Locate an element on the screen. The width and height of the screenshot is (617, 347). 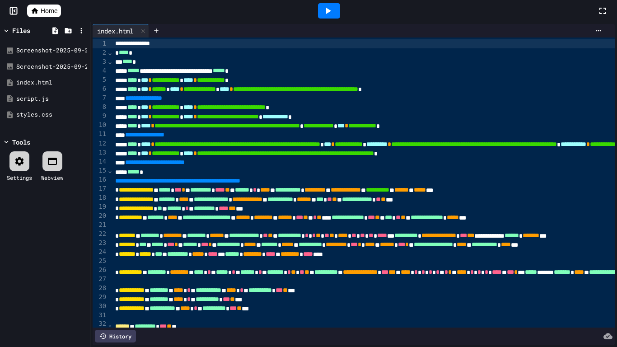
div: 25 is located at coordinates (100, 261).